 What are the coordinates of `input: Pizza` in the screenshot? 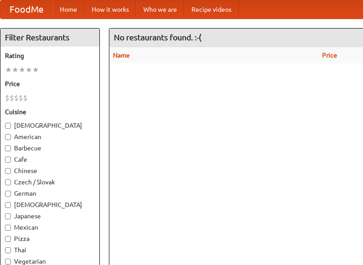 It's located at (8, 239).